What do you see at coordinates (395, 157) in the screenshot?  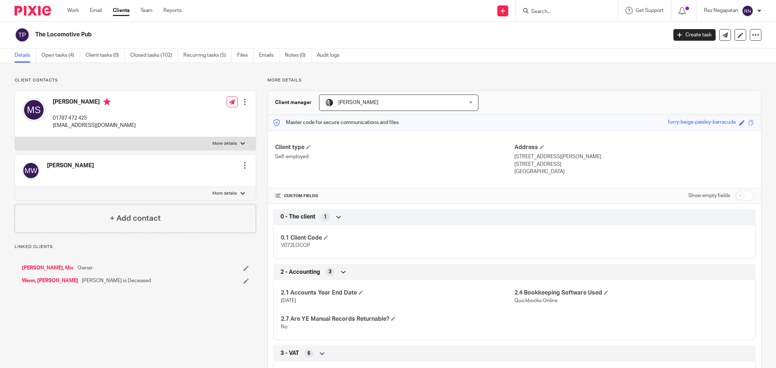 I see `p: Self-employed` at bounding box center [395, 157].